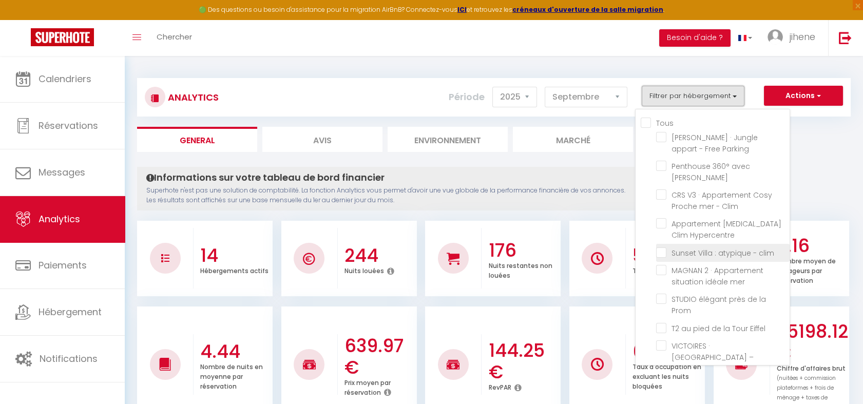 The image size is (863, 404). I want to click on li: General, so click(197, 139).